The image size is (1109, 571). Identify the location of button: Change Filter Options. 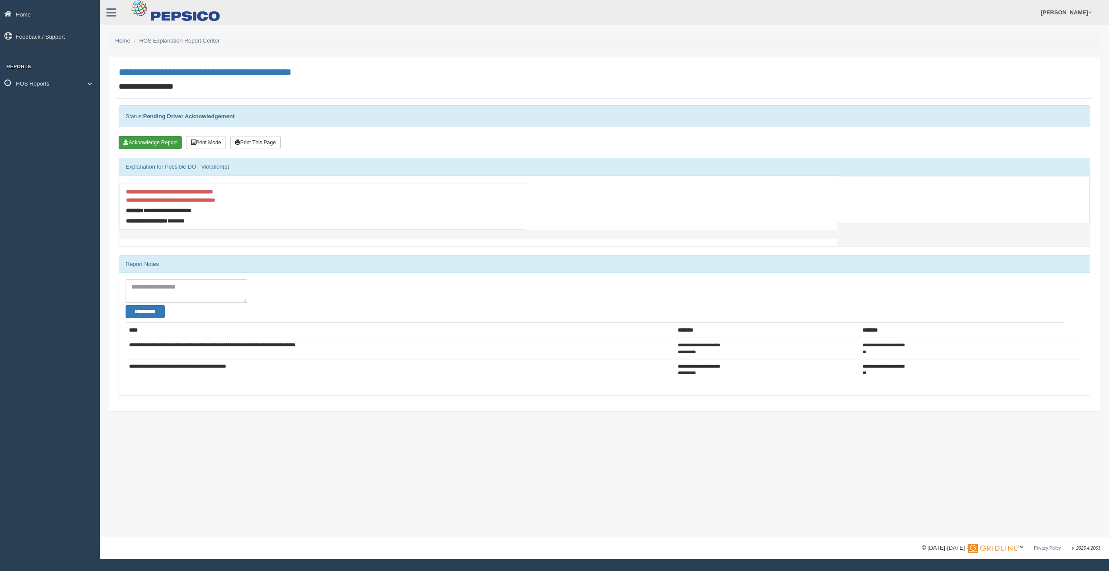
(145, 312).